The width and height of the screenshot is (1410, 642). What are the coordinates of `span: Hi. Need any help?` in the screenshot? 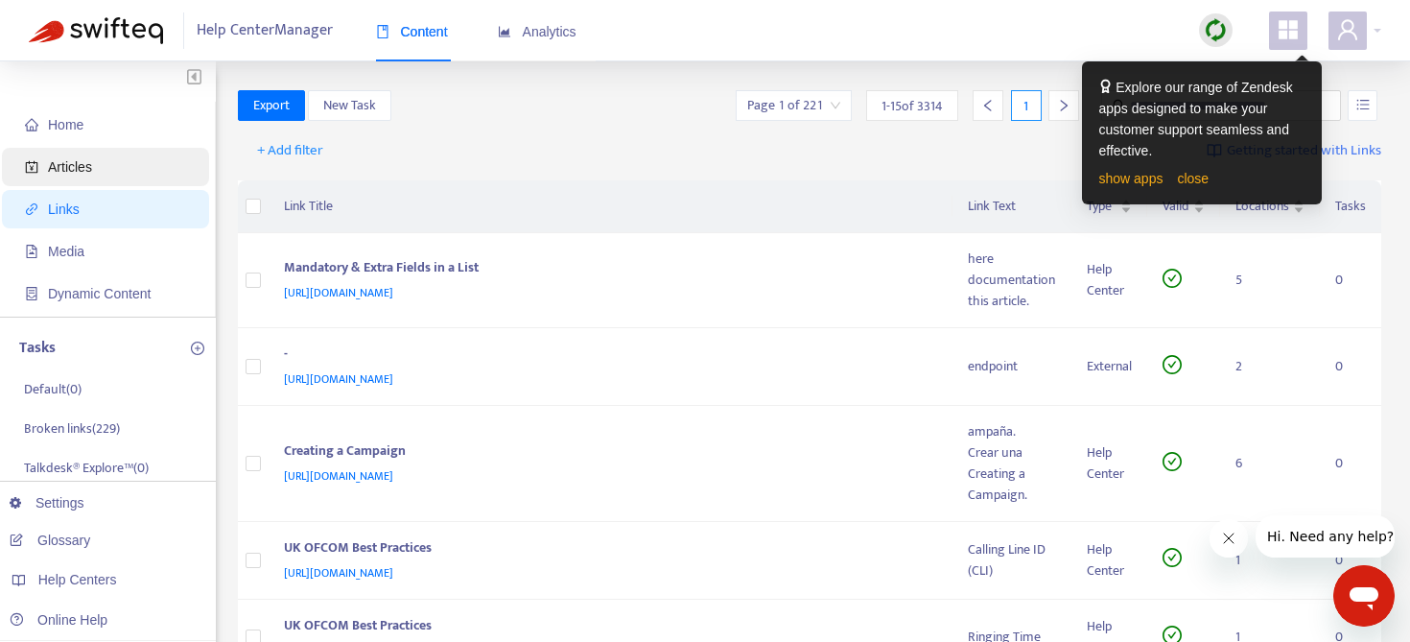 It's located at (75, 21).